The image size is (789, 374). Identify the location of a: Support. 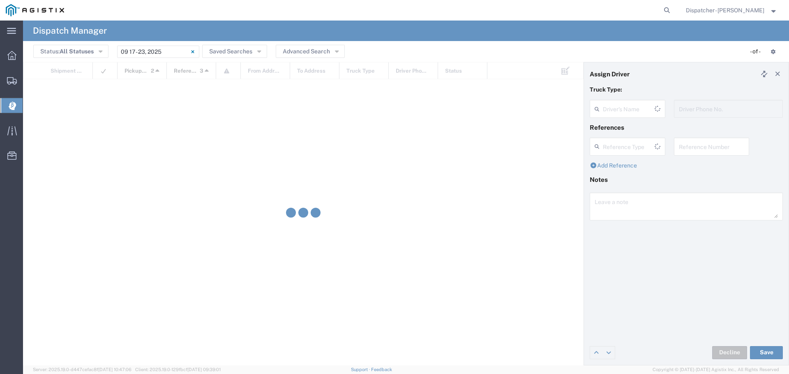
(361, 370).